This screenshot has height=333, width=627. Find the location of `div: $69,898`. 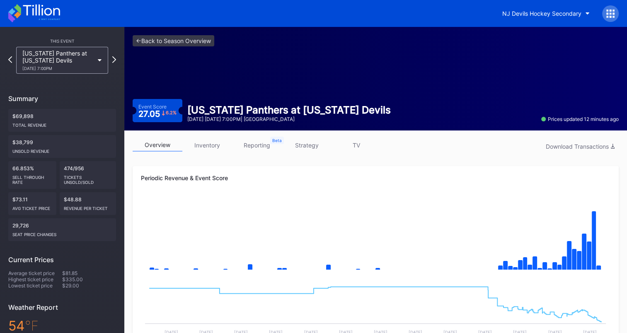

div: $69,898 is located at coordinates (62, 120).